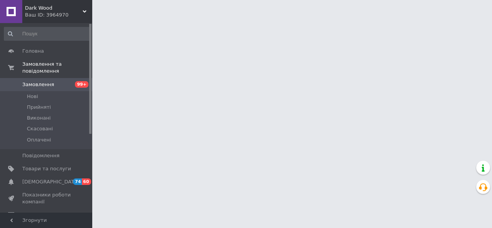 The width and height of the screenshot is (492, 228). I want to click on span: 99+, so click(81, 84).